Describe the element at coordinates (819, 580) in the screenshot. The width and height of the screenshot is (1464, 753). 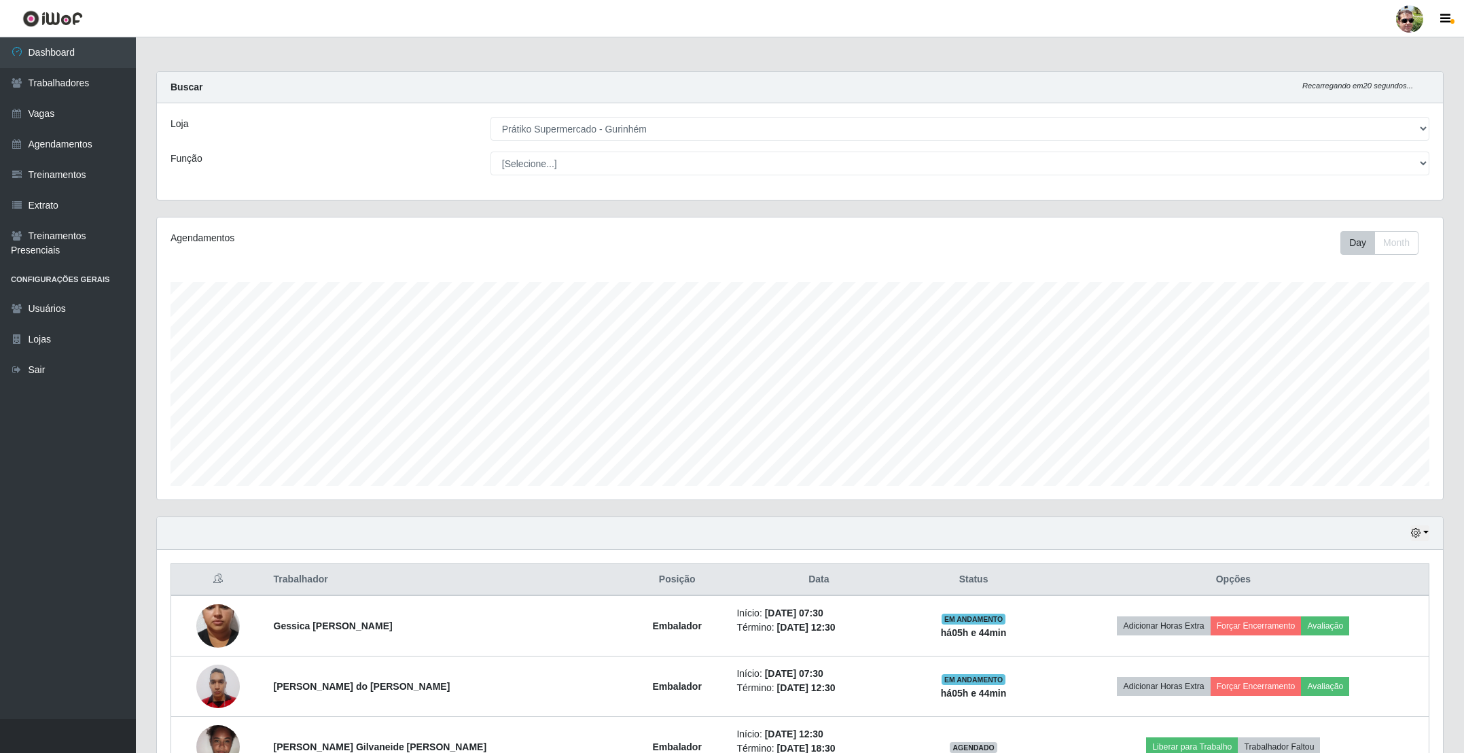
I see `th: Data` at that location.